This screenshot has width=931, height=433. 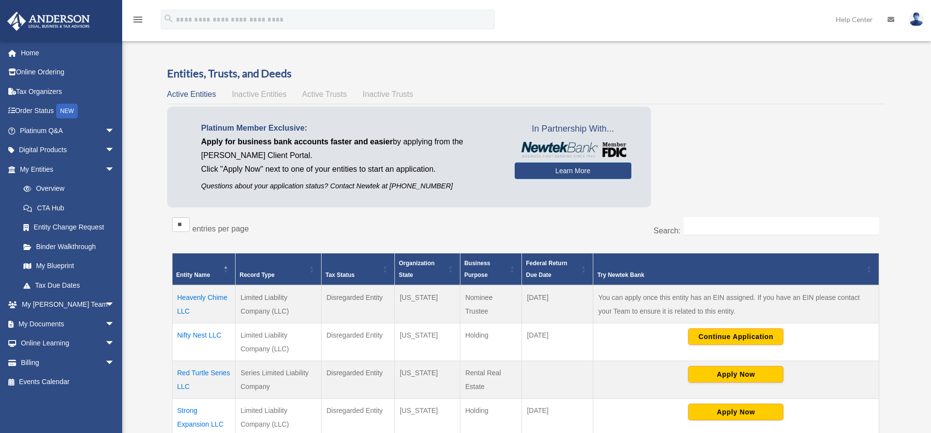 I want to click on td: Nifty Nest LLC, so click(x=204, y=342).